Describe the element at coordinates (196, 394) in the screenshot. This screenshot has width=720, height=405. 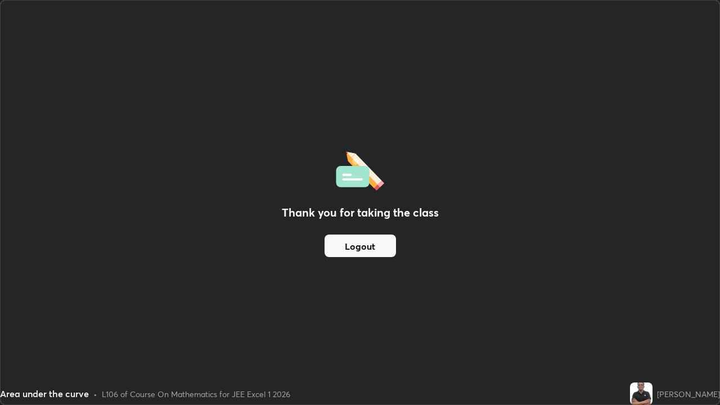
I see `div: L106 of Course On Mathematics for JEE Excel 1 2026` at that location.